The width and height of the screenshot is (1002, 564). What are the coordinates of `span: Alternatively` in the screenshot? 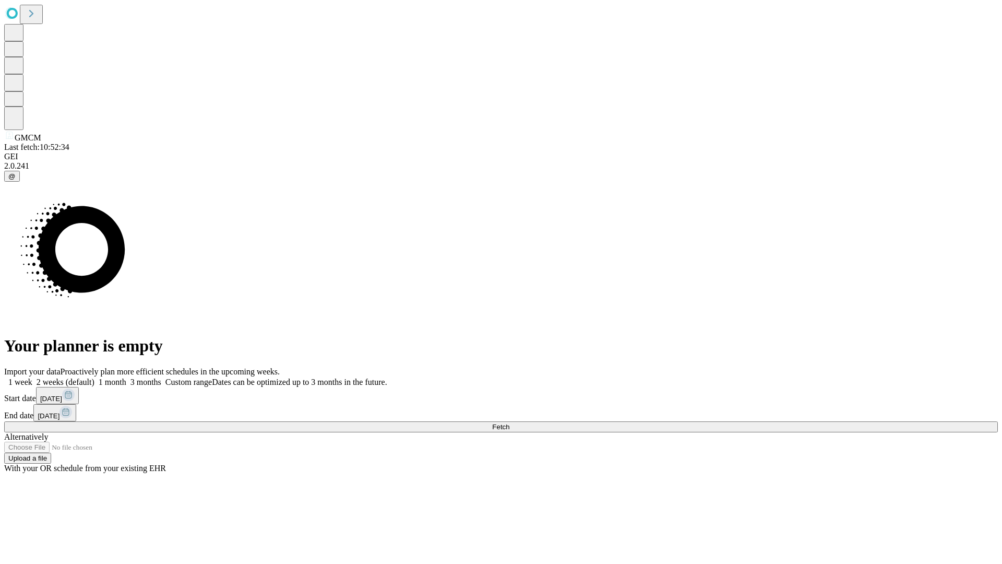 It's located at (26, 436).